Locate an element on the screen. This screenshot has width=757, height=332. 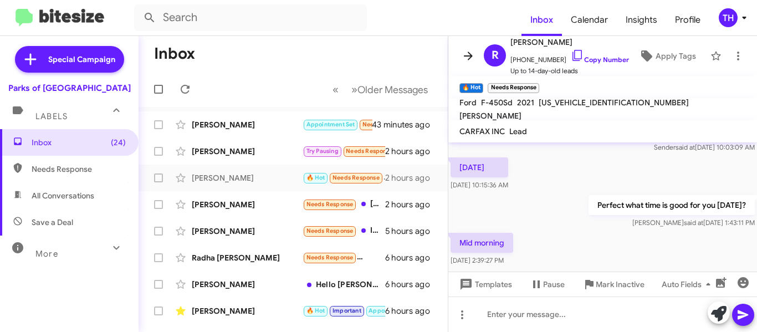
span: Insights is located at coordinates (641, 20).